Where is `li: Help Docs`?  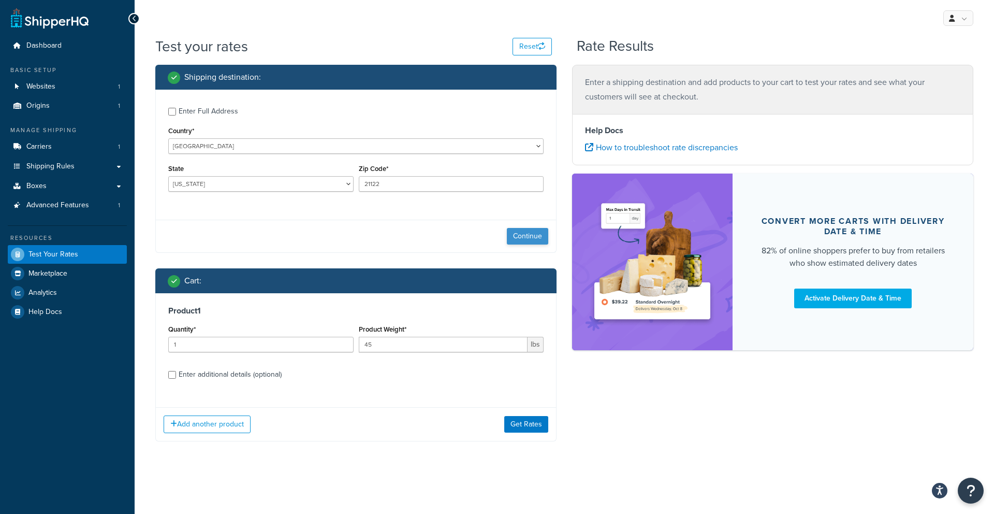 li: Help Docs is located at coordinates (67, 312).